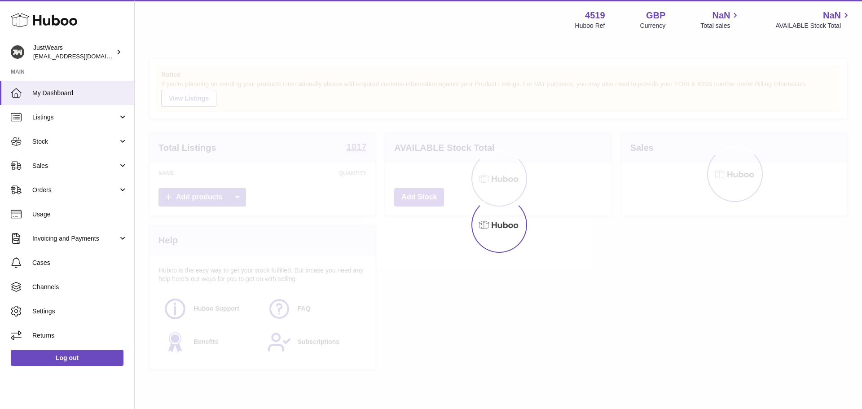 The height and width of the screenshot is (409, 862). Describe the element at coordinates (80, 311) in the screenshot. I see `span: Settings` at that location.